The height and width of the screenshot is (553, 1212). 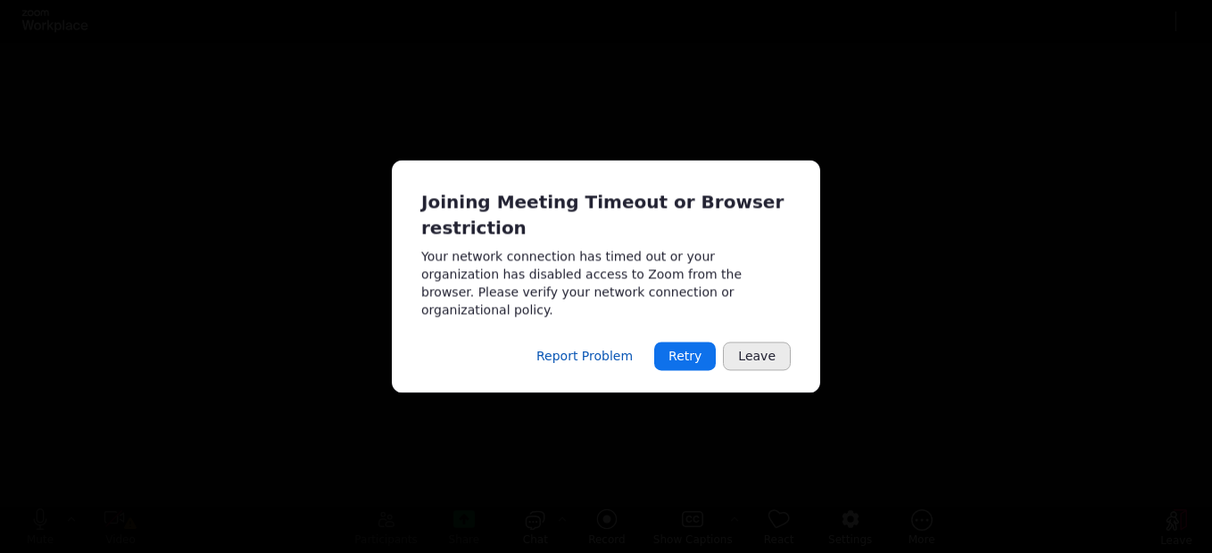 What do you see at coordinates (606, 214) in the screenshot?
I see `div: Joining Meeting Timeout or Browser restriction` at bounding box center [606, 214].